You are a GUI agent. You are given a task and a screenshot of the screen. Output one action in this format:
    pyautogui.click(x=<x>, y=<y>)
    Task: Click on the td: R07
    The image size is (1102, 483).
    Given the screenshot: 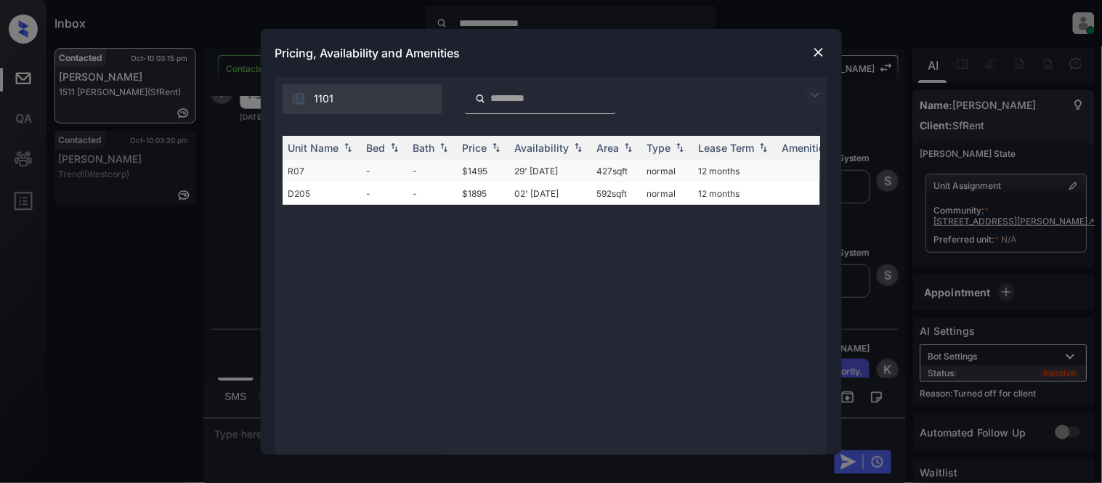 What is the action you would take?
    pyautogui.click(x=322, y=171)
    